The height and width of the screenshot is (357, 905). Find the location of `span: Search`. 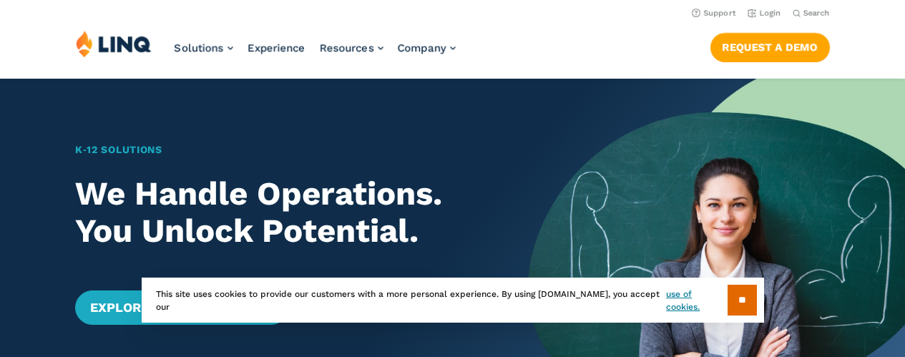

span: Search is located at coordinates (816, 13).